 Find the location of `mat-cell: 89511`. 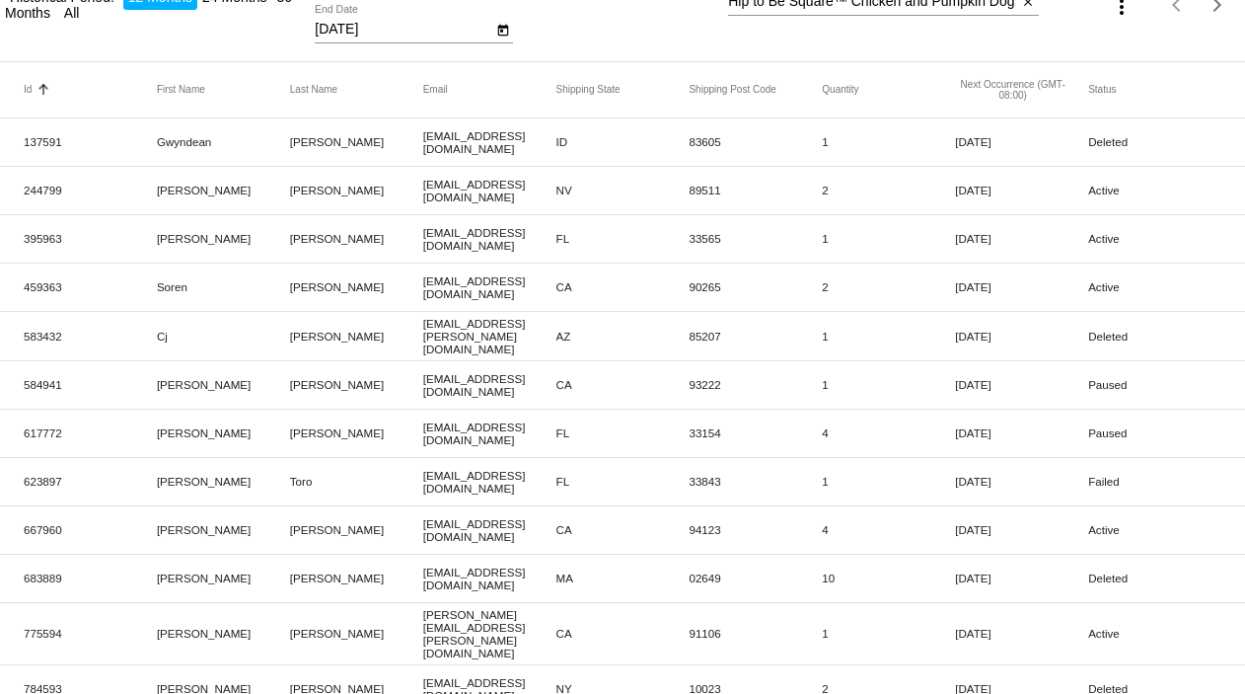

mat-cell: 89511 is located at coordinates (755, 189).